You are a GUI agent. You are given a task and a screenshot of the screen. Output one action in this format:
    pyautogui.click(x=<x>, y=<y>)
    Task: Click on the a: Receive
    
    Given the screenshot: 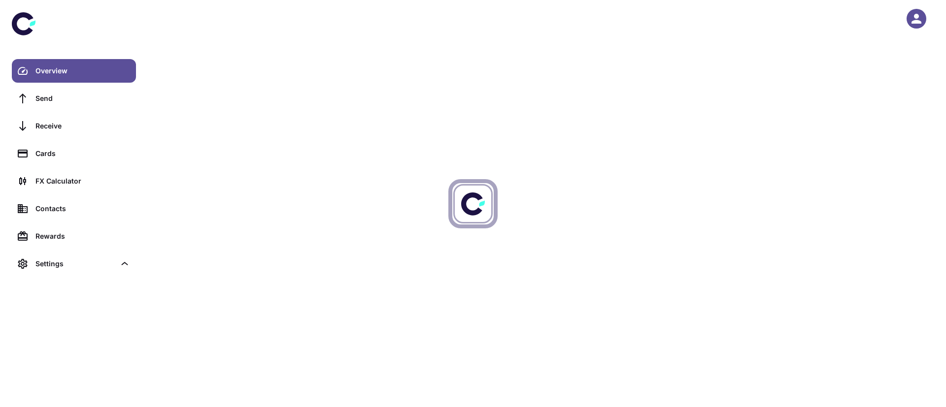 What is the action you would take?
    pyautogui.click(x=74, y=126)
    